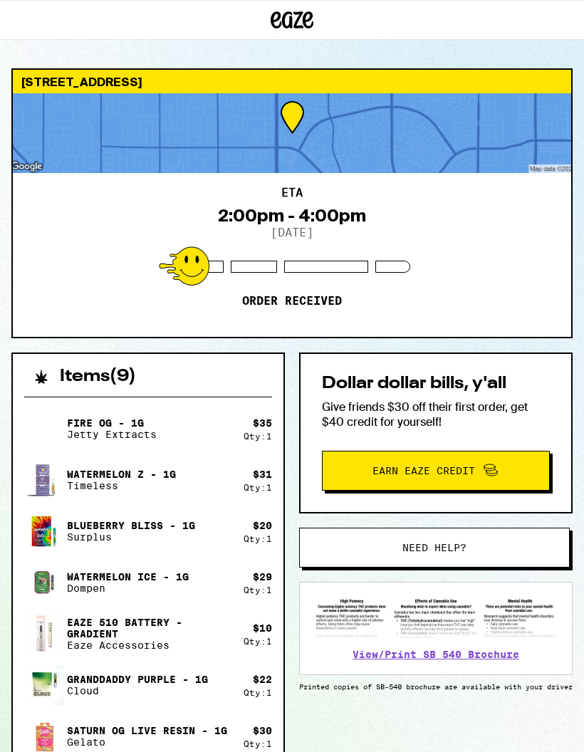 Image resolution: width=584 pixels, height=752 pixels. What do you see at coordinates (292, 216) in the screenshot?
I see `div: 2:00pm - 4:00pm` at bounding box center [292, 216].